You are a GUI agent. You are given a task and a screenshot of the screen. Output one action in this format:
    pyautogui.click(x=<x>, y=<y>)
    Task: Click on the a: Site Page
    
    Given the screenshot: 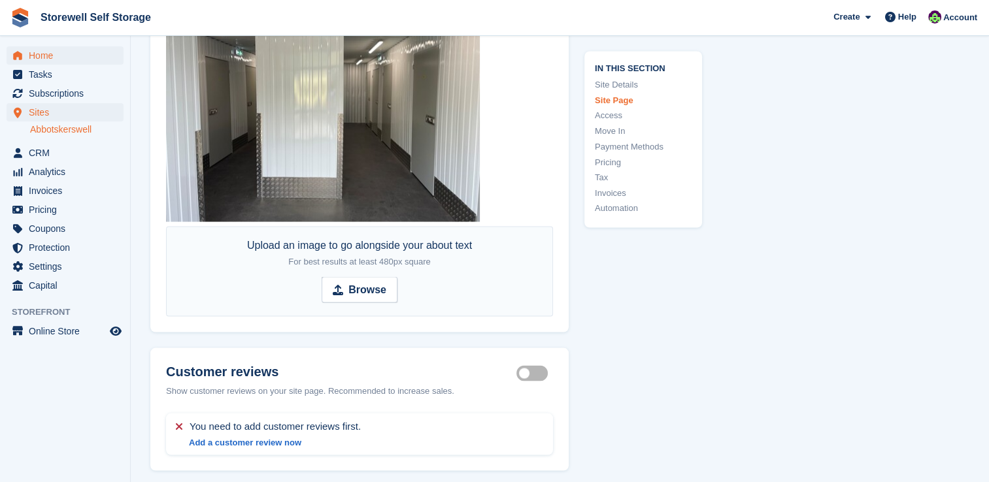 What is the action you would take?
    pyautogui.click(x=643, y=101)
    